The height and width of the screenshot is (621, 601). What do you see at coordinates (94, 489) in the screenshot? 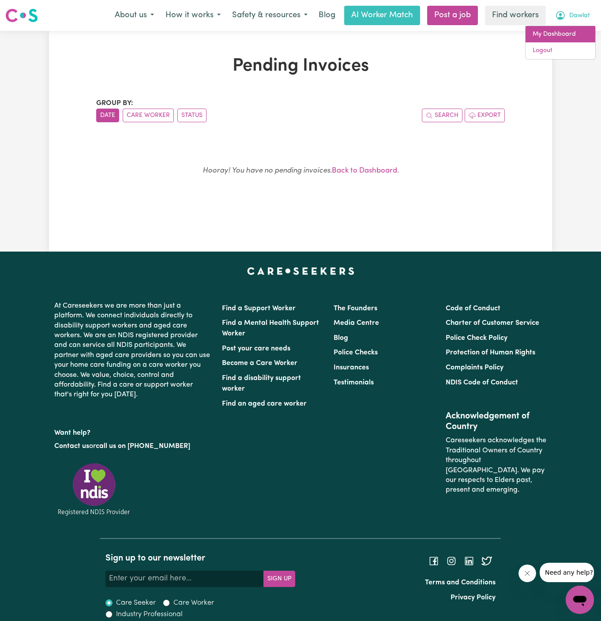
I see `img: Registered NDIS provider` at bounding box center [94, 489].